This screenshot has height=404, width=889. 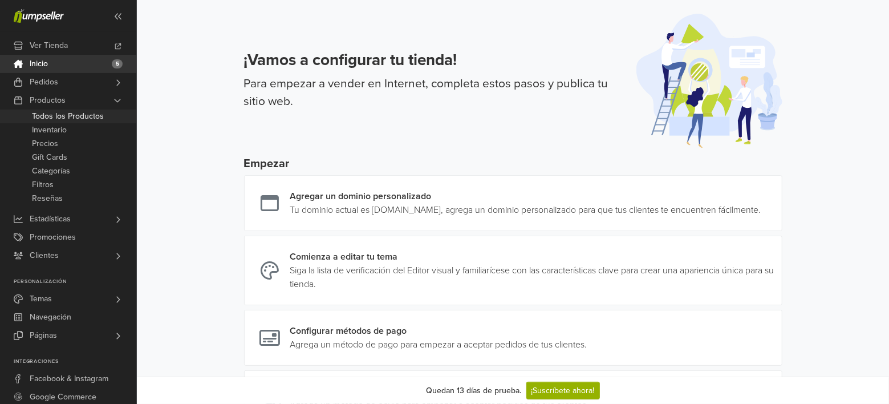 What do you see at coordinates (47, 198) in the screenshot?
I see `span: Reseñas` at bounding box center [47, 198].